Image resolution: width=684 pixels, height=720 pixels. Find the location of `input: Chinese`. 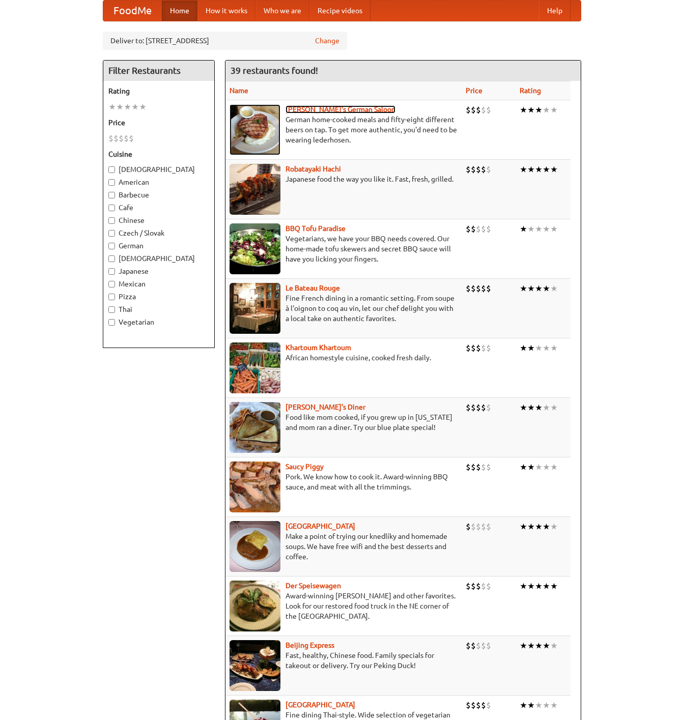

input: Chinese is located at coordinates (111, 220).